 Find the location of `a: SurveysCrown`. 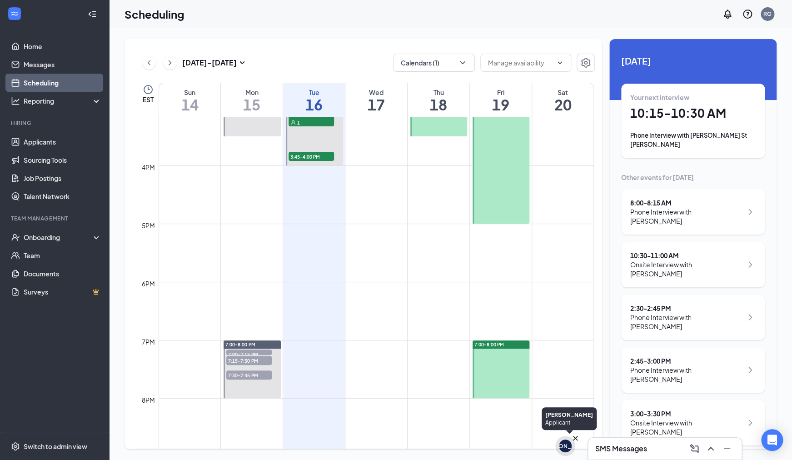

a: SurveysCrown is located at coordinates (62, 292).